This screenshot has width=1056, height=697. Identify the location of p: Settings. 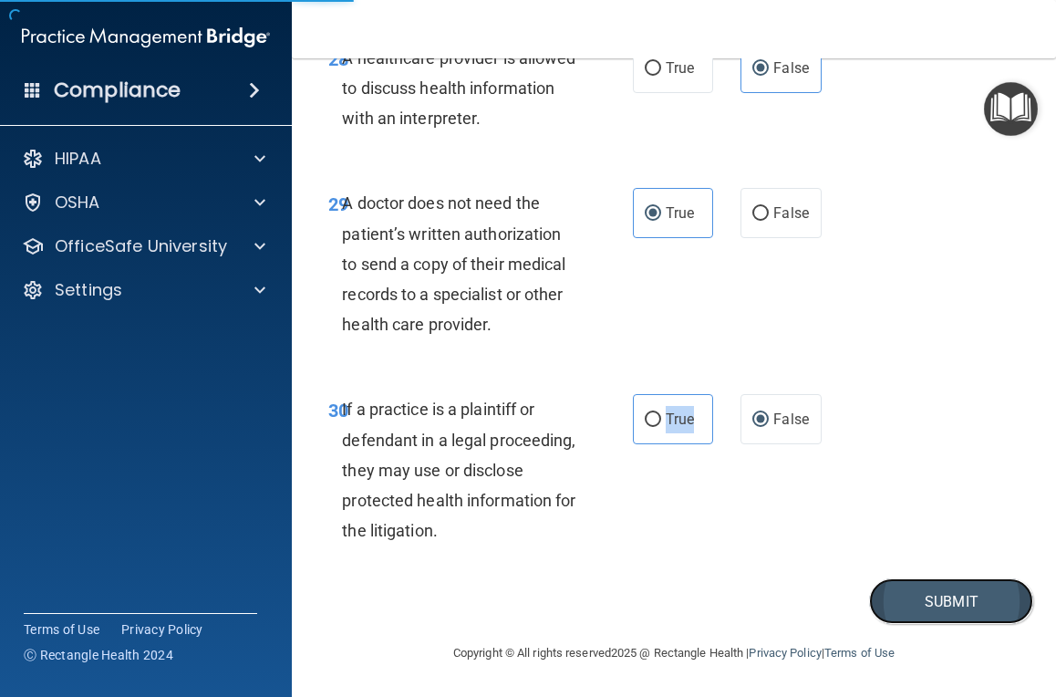
(88, 290).